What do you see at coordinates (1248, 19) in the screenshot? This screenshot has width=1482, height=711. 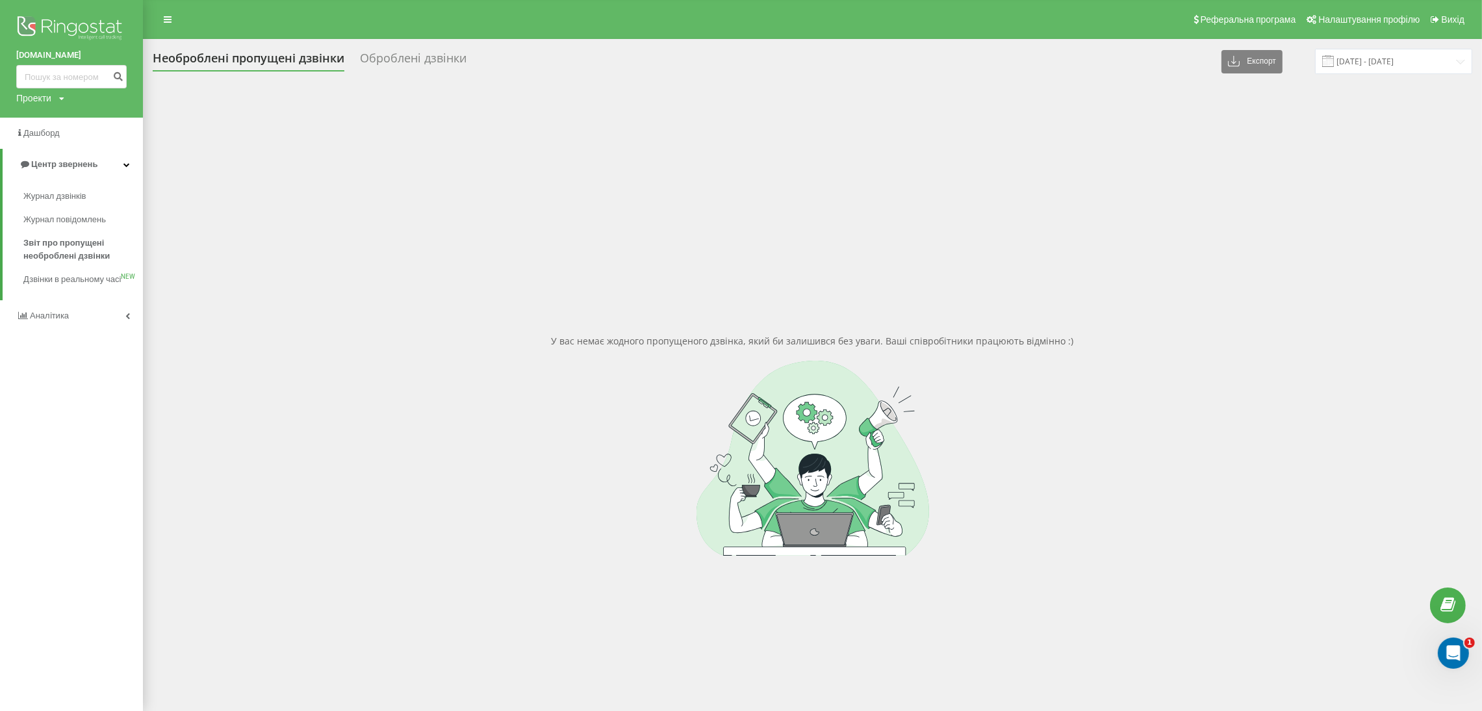 I see `span: Реферальна програма` at bounding box center [1248, 19].